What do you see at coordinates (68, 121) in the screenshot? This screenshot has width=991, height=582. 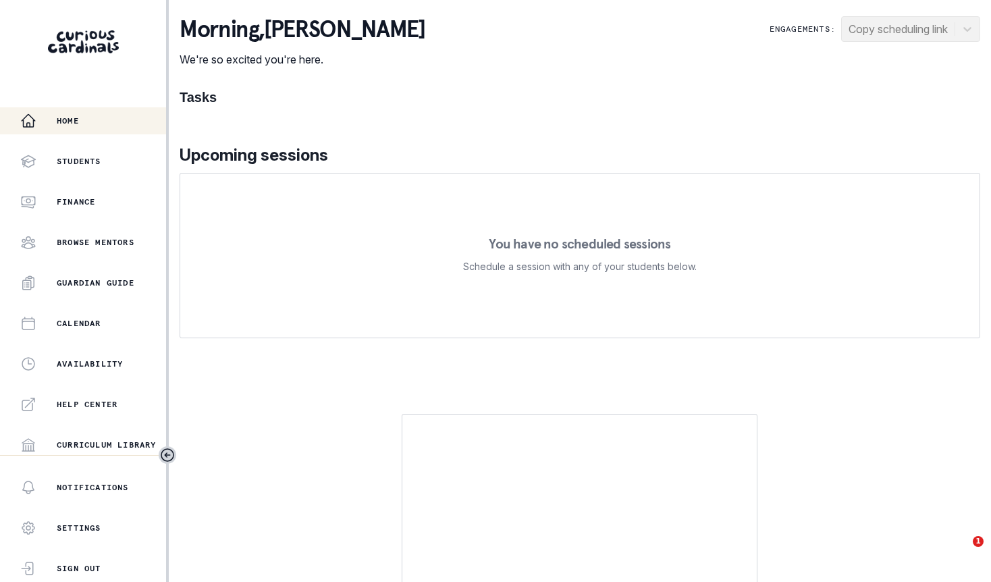 I see `p: Home` at bounding box center [68, 121].